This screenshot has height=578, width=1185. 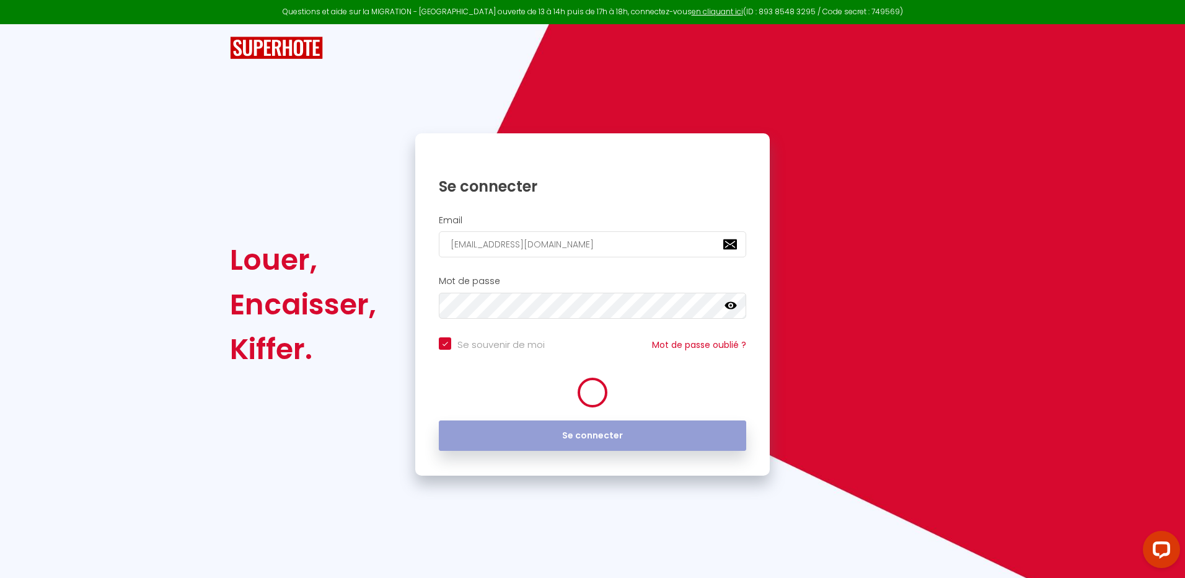 I want to click on div: Louer,, so click(x=303, y=260).